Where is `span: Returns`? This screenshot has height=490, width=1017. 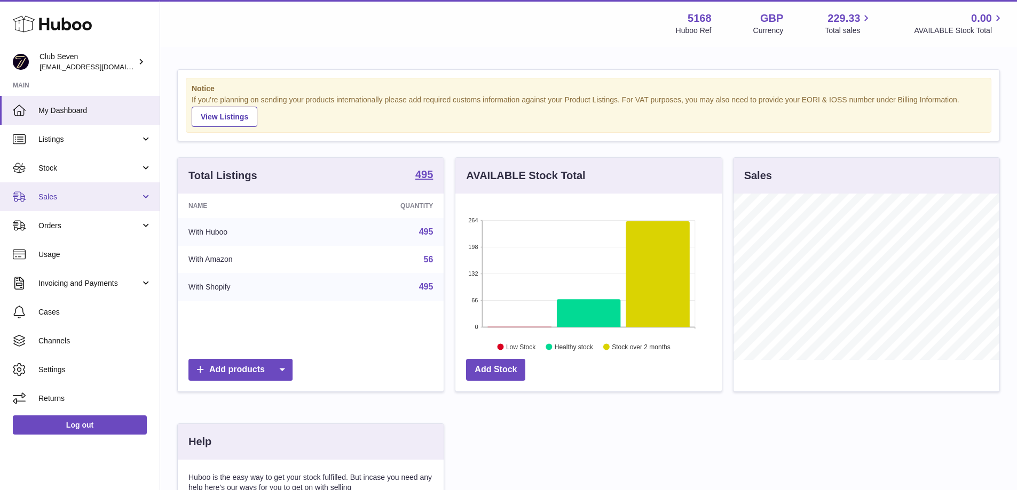
span: Returns is located at coordinates (95, 399).